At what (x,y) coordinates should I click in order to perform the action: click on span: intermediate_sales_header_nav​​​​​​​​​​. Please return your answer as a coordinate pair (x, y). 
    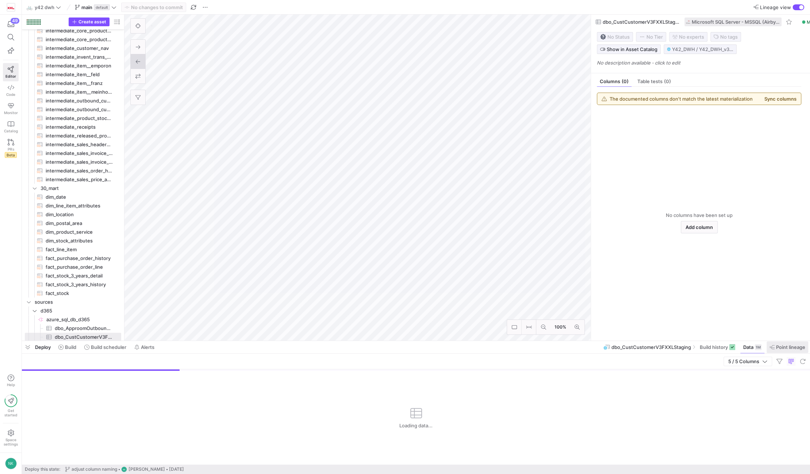
    Looking at the image, I should click on (79, 144).